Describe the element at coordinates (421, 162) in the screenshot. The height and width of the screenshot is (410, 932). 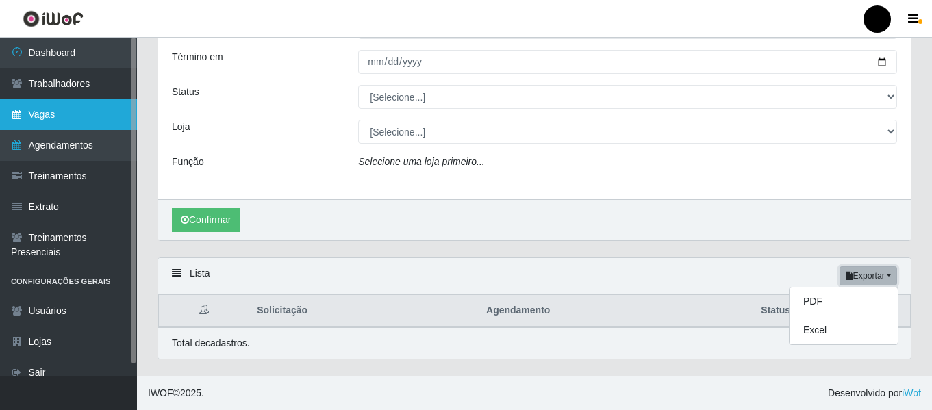
I see `i: Selecione uma loja primeiro...` at that location.